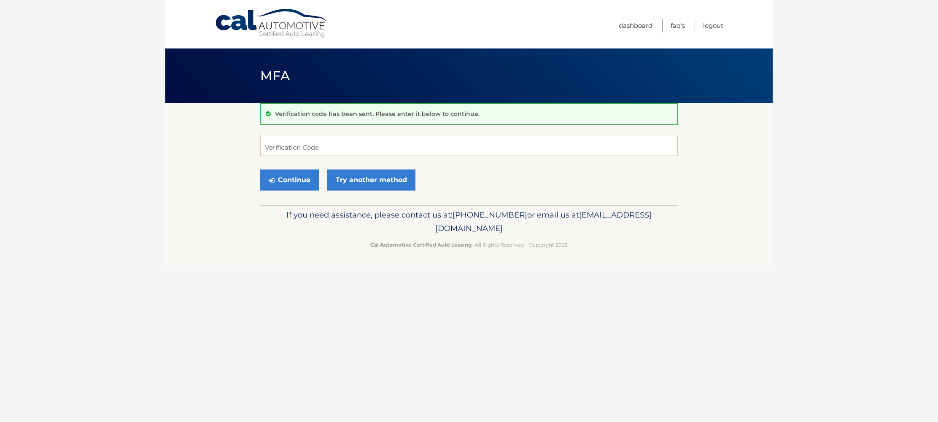 This screenshot has width=938, height=422. I want to click on input: Verification Code, so click(469, 145).